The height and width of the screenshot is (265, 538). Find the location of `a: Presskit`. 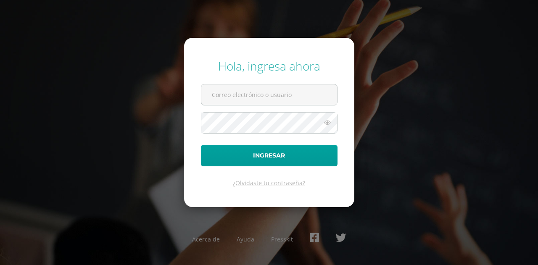

a: Presskit is located at coordinates (282, 239).